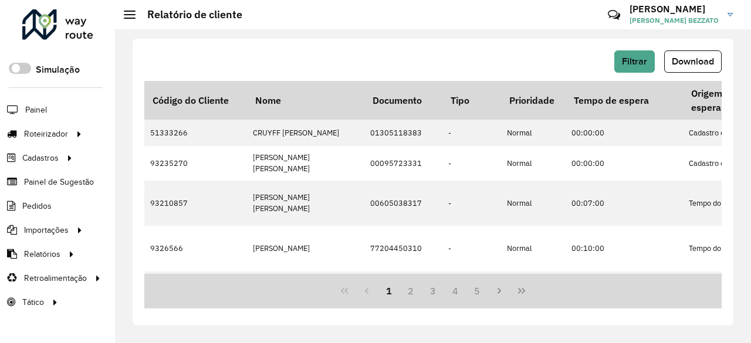  What do you see at coordinates (693, 62) in the screenshot?
I see `button: Download` at bounding box center [693, 62].